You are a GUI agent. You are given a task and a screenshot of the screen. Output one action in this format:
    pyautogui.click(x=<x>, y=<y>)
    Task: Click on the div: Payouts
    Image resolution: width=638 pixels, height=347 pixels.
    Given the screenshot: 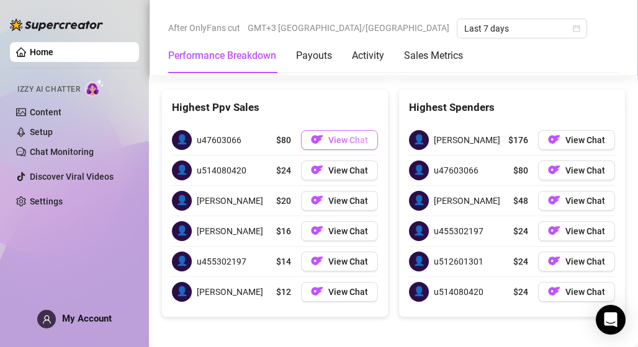 What is the action you would take?
    pyautogui.click(x=314, y=56)
    